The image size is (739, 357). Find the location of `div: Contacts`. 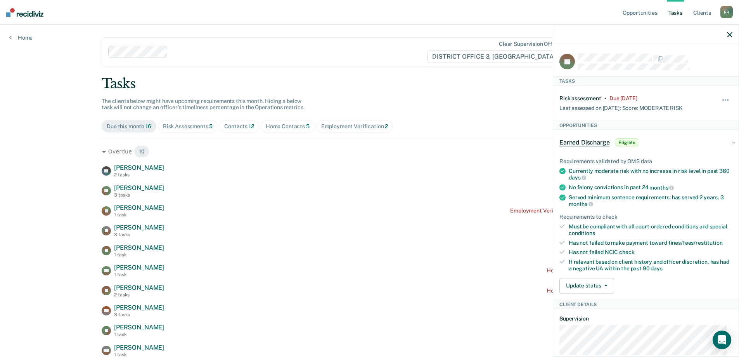

div: Contacts is located at coordinates (239, 126).